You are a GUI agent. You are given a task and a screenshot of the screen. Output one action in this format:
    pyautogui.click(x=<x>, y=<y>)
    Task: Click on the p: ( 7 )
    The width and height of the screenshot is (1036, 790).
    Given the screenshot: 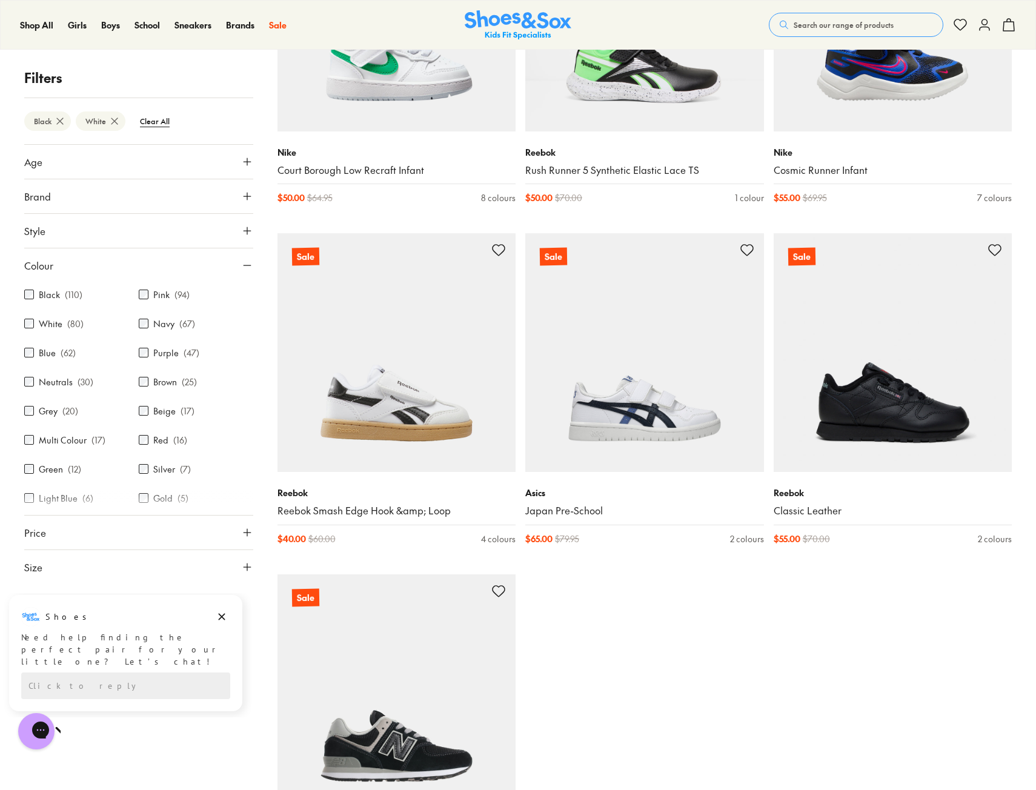 What is the action you would take?
    pyautogui.click(x=185, y=469)
    